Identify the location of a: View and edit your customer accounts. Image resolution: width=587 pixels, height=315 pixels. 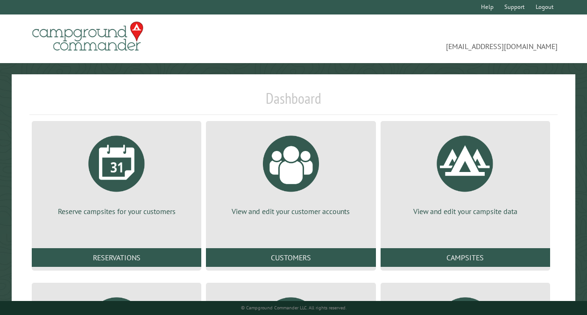
(291, 172).